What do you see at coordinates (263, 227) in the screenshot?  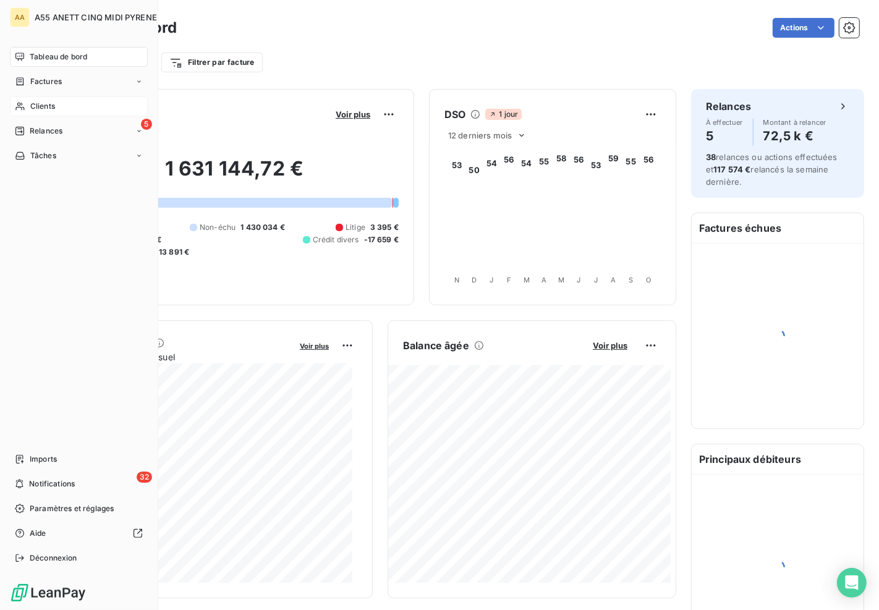 I see `span: 1 430 034 €` at bounding box center [263, 227].